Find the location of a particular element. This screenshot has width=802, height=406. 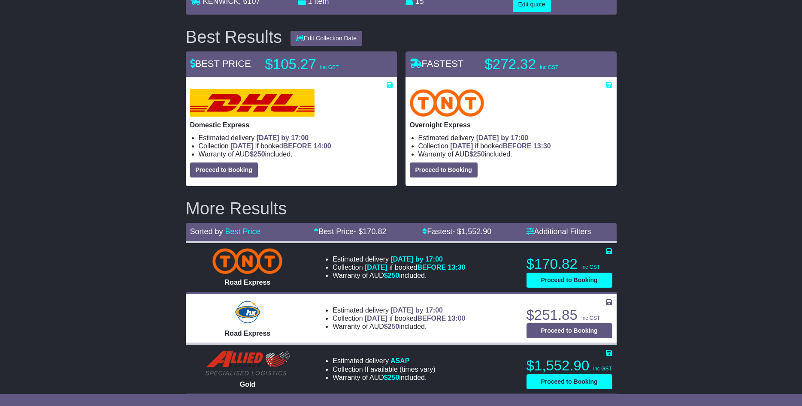

span: Gold is located at coordinates (248, 385).